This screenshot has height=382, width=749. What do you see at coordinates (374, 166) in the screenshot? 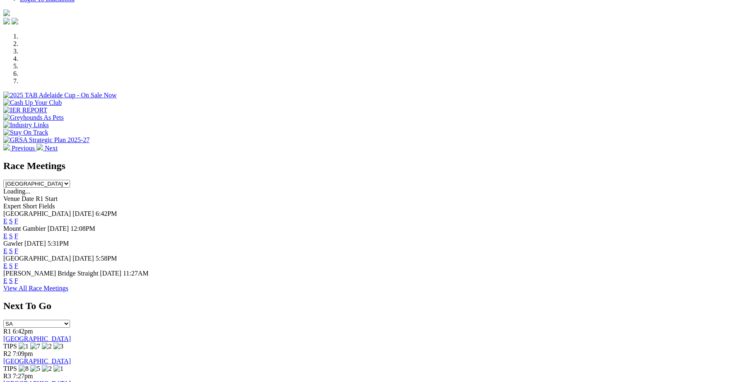
I see `h2: Race Meetings` at bounding box center [374, 166].